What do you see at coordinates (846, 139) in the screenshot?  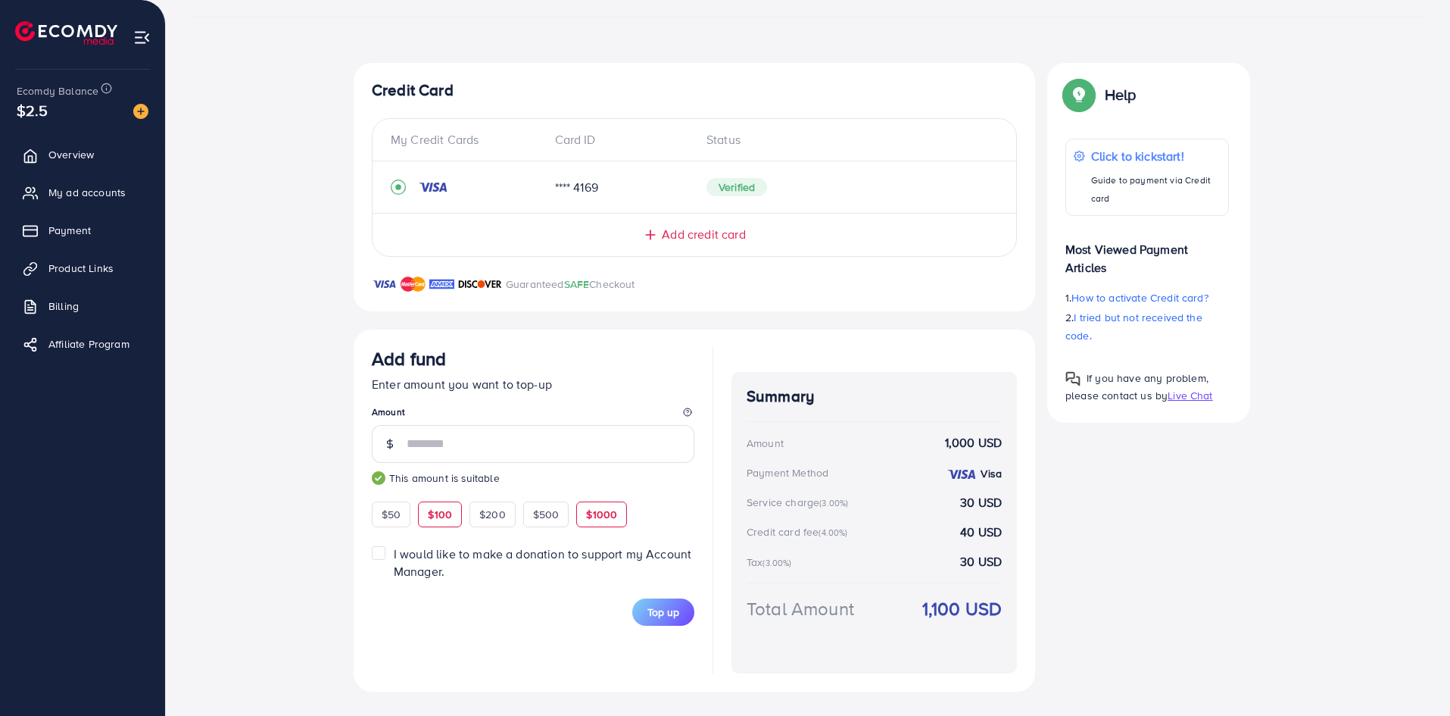 I see `div: Status` at bounding box center [846, 139].